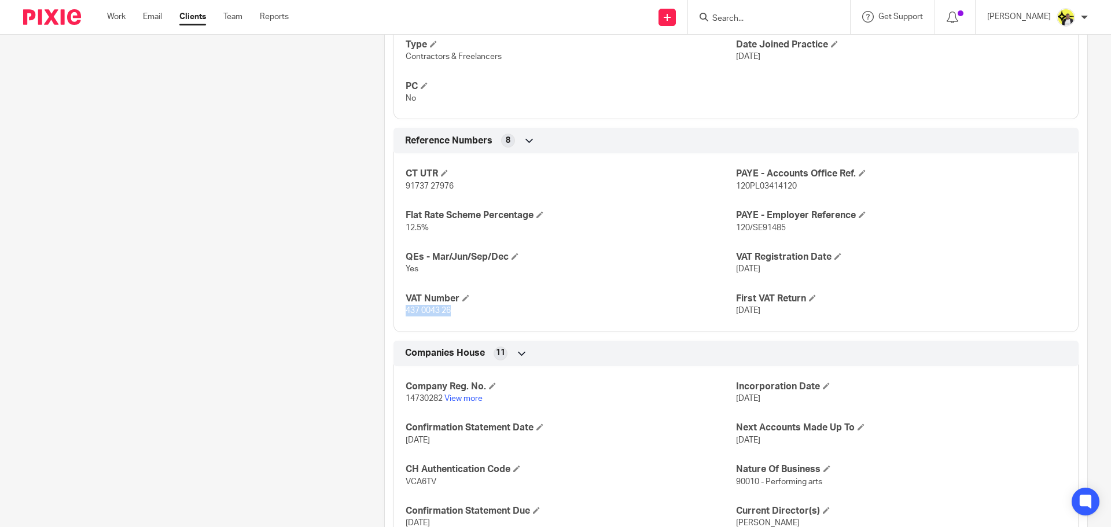  What do you see at coordinates (424, 399) in the screenshot?
I see `span: 14730282` at bounding box center [424, 399].